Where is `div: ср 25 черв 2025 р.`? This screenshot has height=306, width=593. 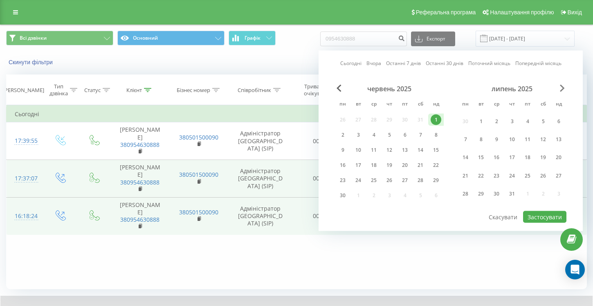
div: ср 25 черв 2025 р. is located at coordinates (374, 180).